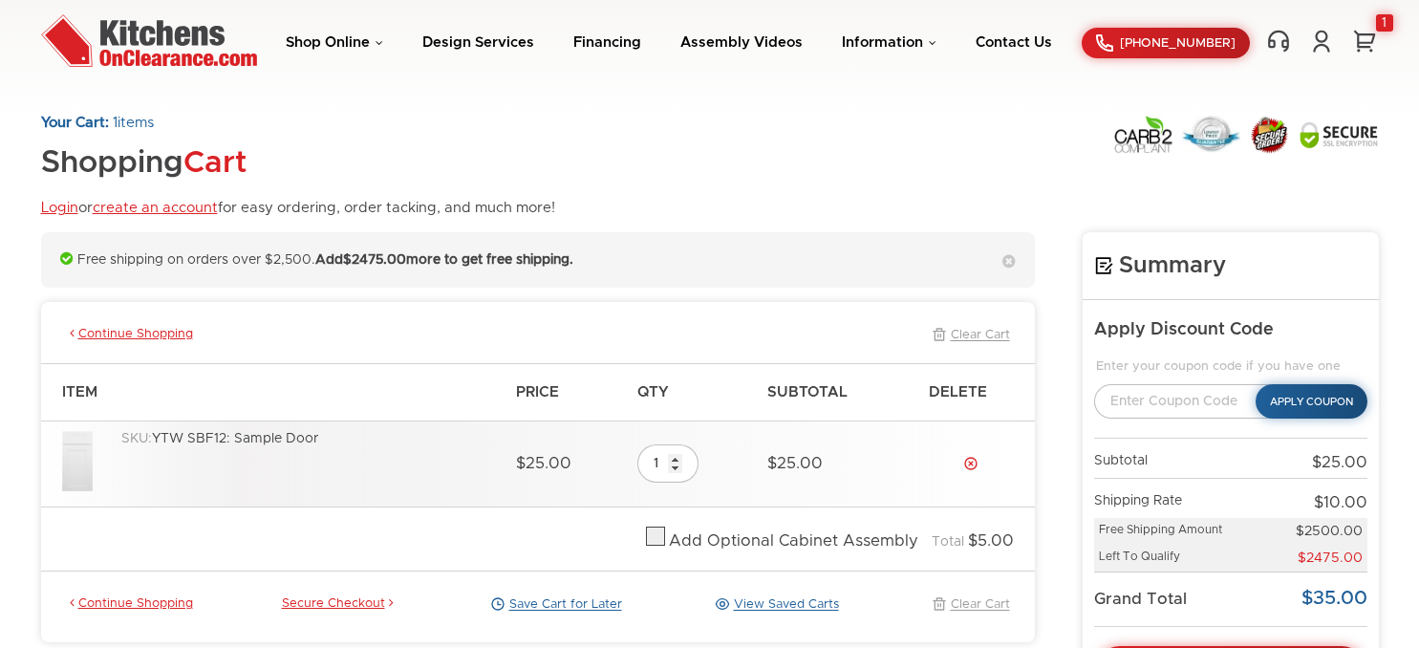  Describe the element at coordinates (991, 541) in the screenshot. I see `span: $5.00` at that location.